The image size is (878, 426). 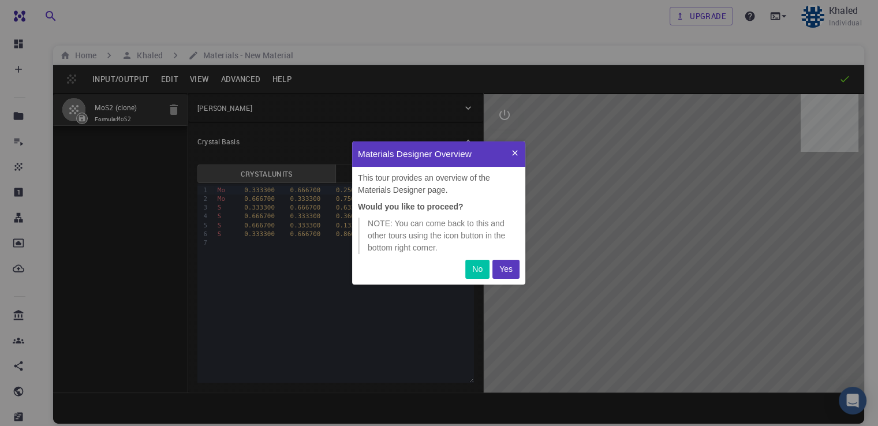 I want to click on button: No, so click(x=478, y=269).